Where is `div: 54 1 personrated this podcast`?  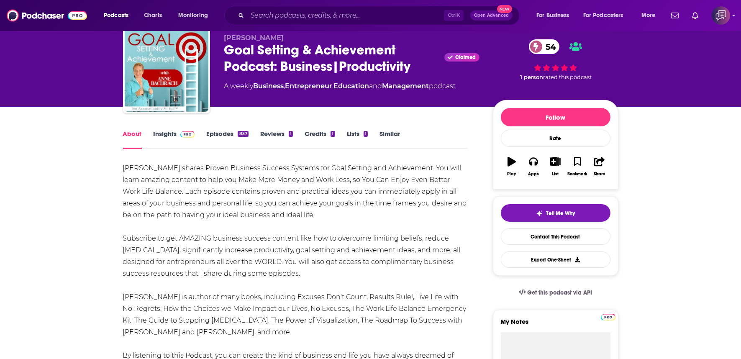 div: 54 1 personrated this podcast is located at coordinates (555, 60).